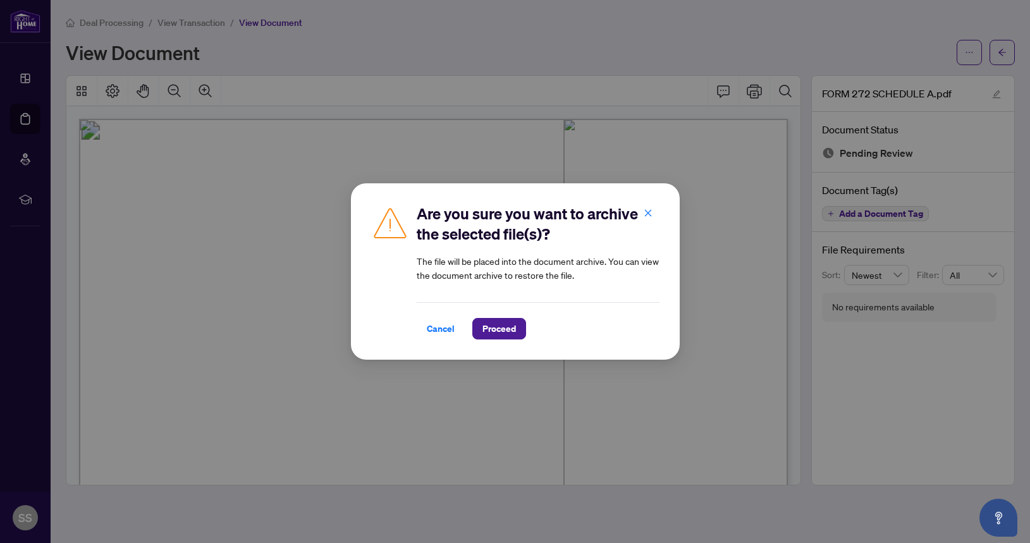 This screenshot has width=1030, height=543. Describe the element at coordinates (648, 213) in the screenshot. I see `span: close` at that location.